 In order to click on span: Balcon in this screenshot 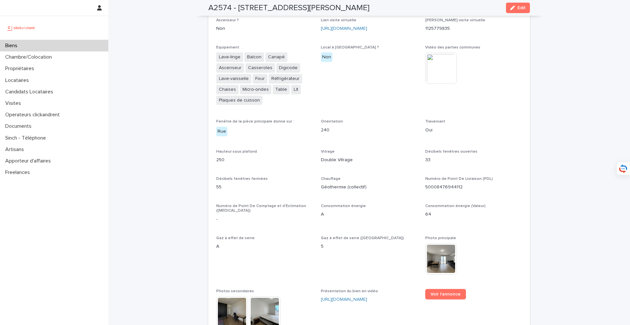, I will do `click(254, 57)`.